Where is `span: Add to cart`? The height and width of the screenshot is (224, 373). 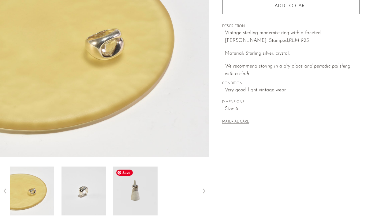 span: Add to cart is located at coordinates (291, 6).